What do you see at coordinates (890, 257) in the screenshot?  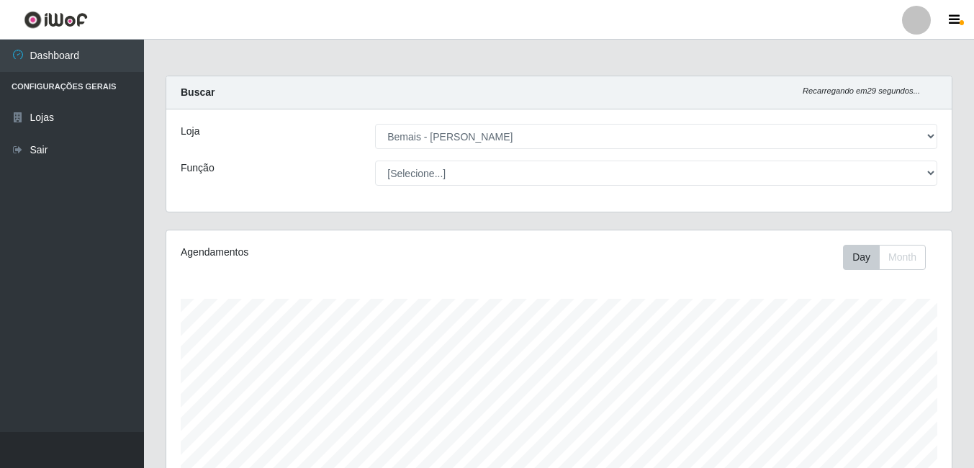 I see `div: Toolbar with button groups` at bounding box center [890, 257].